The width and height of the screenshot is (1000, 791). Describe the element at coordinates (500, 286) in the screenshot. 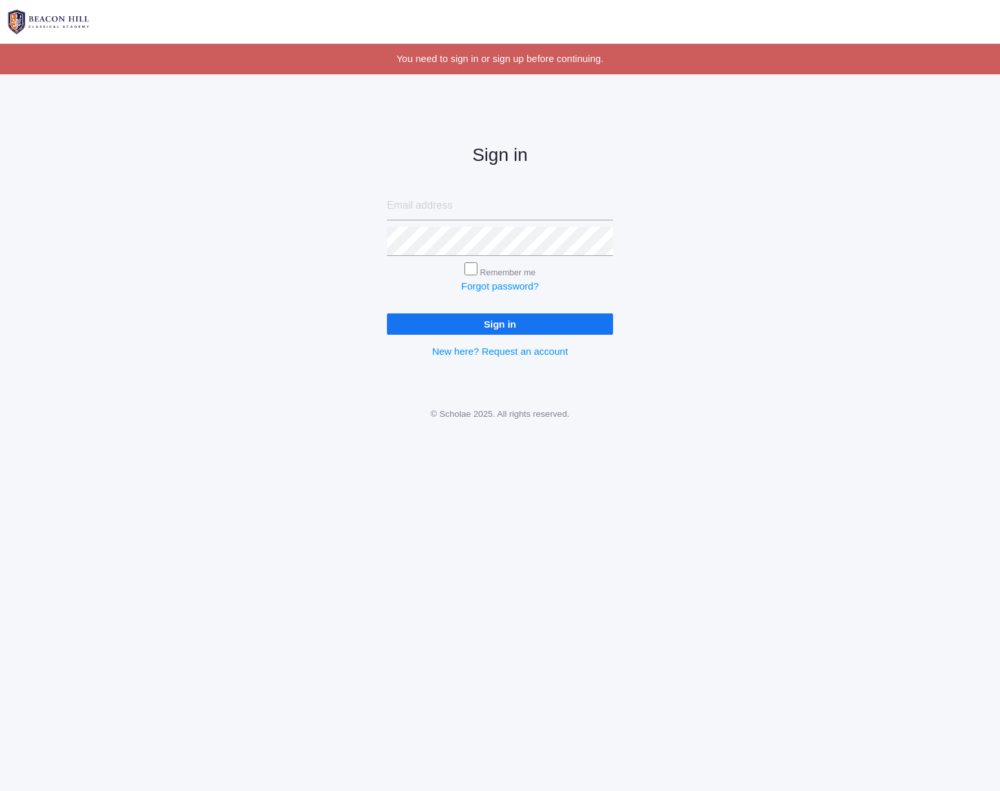

I see `a: Forgot password?` at that location.